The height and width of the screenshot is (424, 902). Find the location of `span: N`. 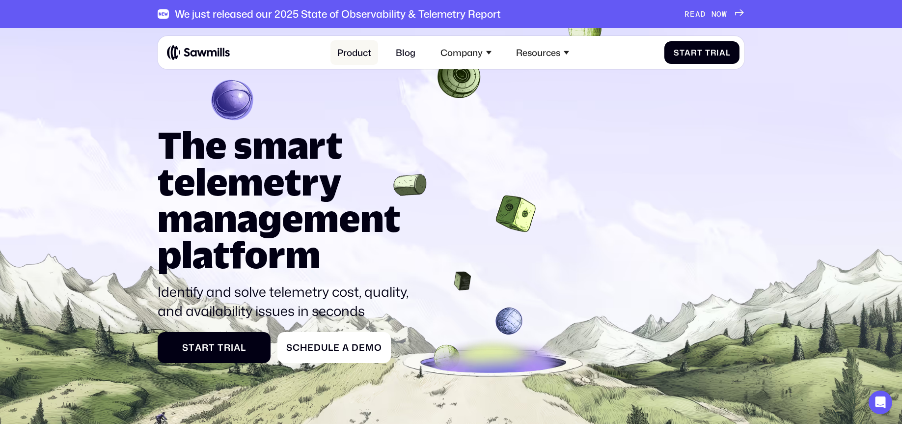

span: N is located at coordinates (714, 14).